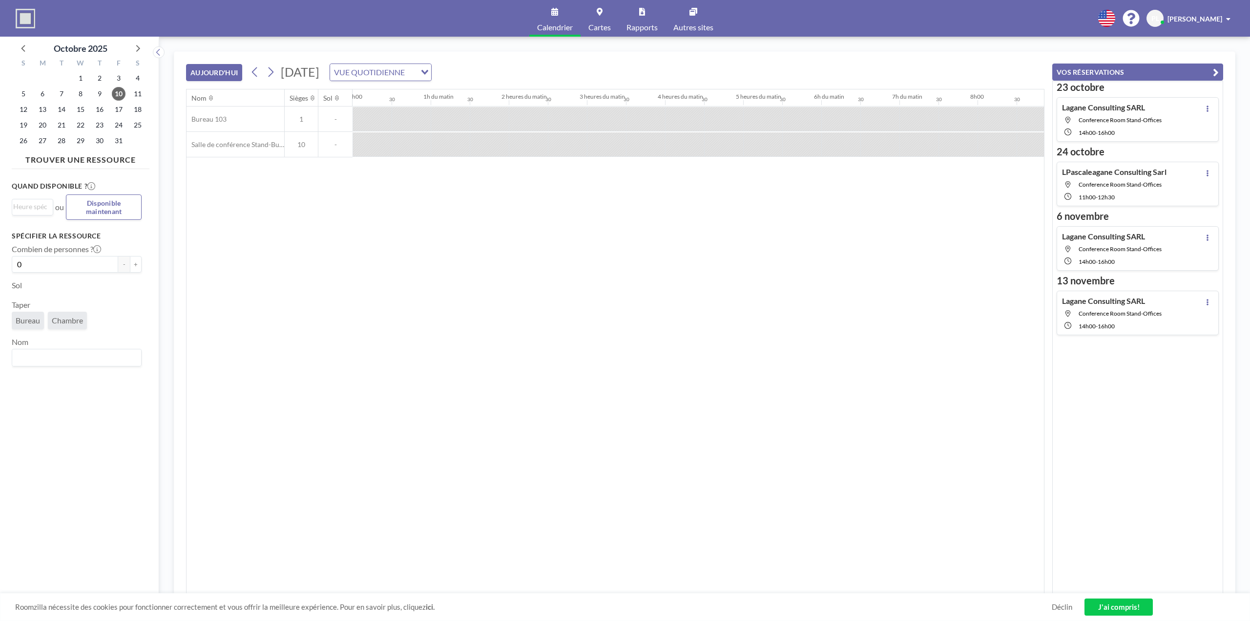 This screenshot has height=621, width=1250. I want to click on font: 13, so click(42, 109).